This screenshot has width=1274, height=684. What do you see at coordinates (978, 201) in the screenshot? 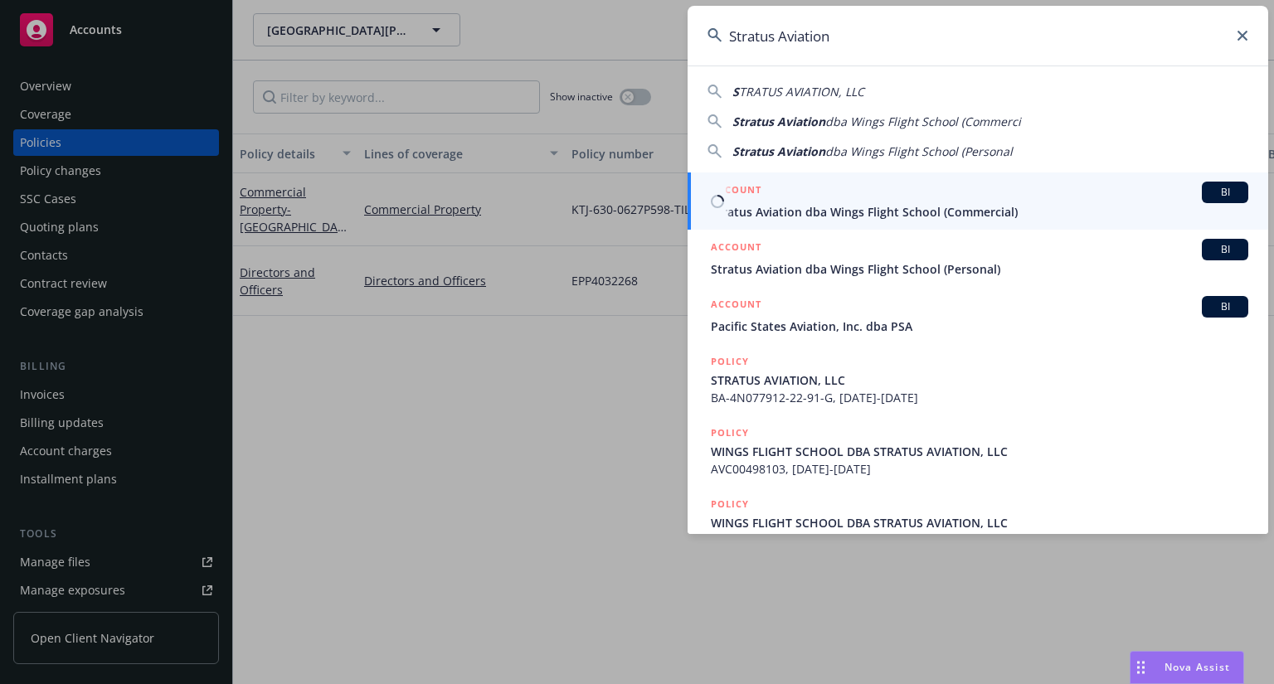
I see `a: ACCOUNTBIStratus Aviation dba Wings Flight School (Commercial)` at bounding box center [978, 201].